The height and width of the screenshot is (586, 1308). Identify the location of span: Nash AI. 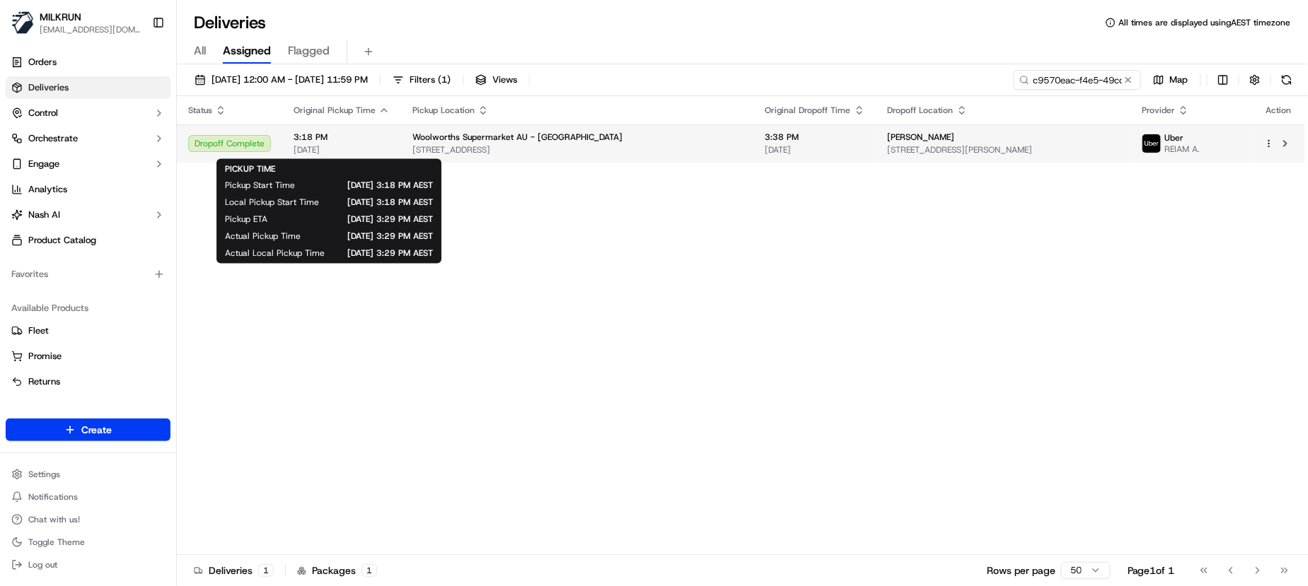
(44, 215).